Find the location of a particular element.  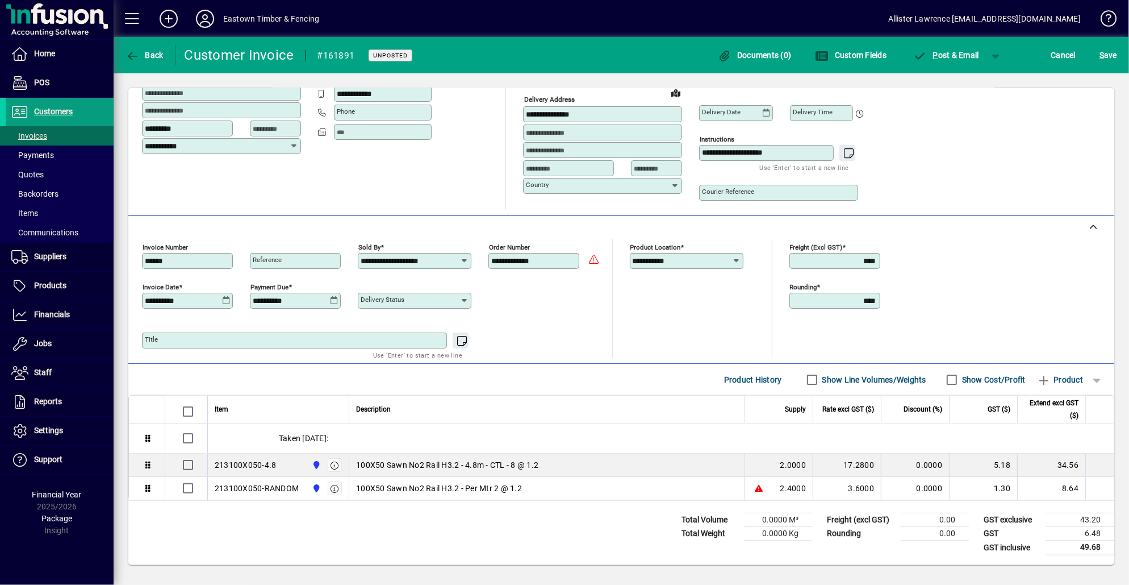

mat-label: Phone is located at coordinates (346, 111).